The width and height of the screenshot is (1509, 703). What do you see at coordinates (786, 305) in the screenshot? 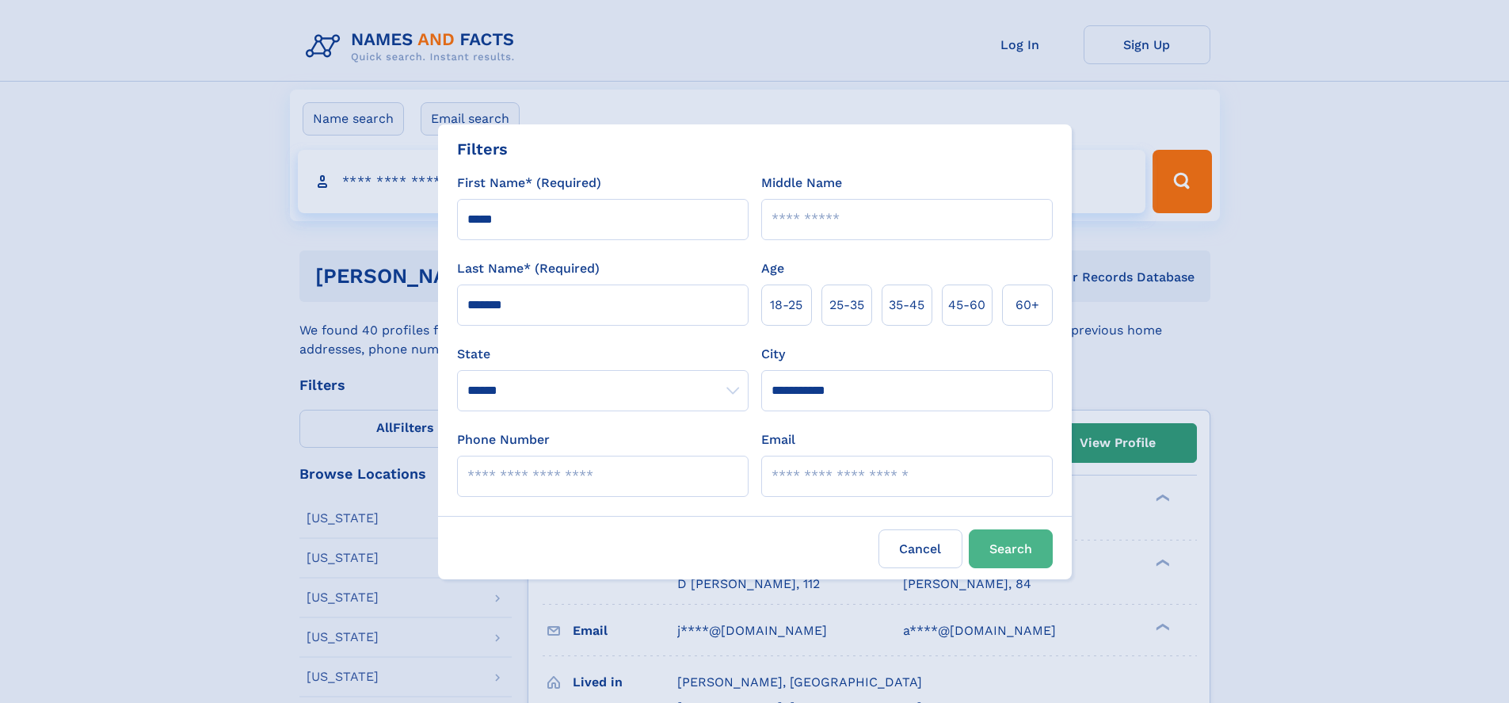
I see `span: 18‑25` at bounding box center [786, 305].